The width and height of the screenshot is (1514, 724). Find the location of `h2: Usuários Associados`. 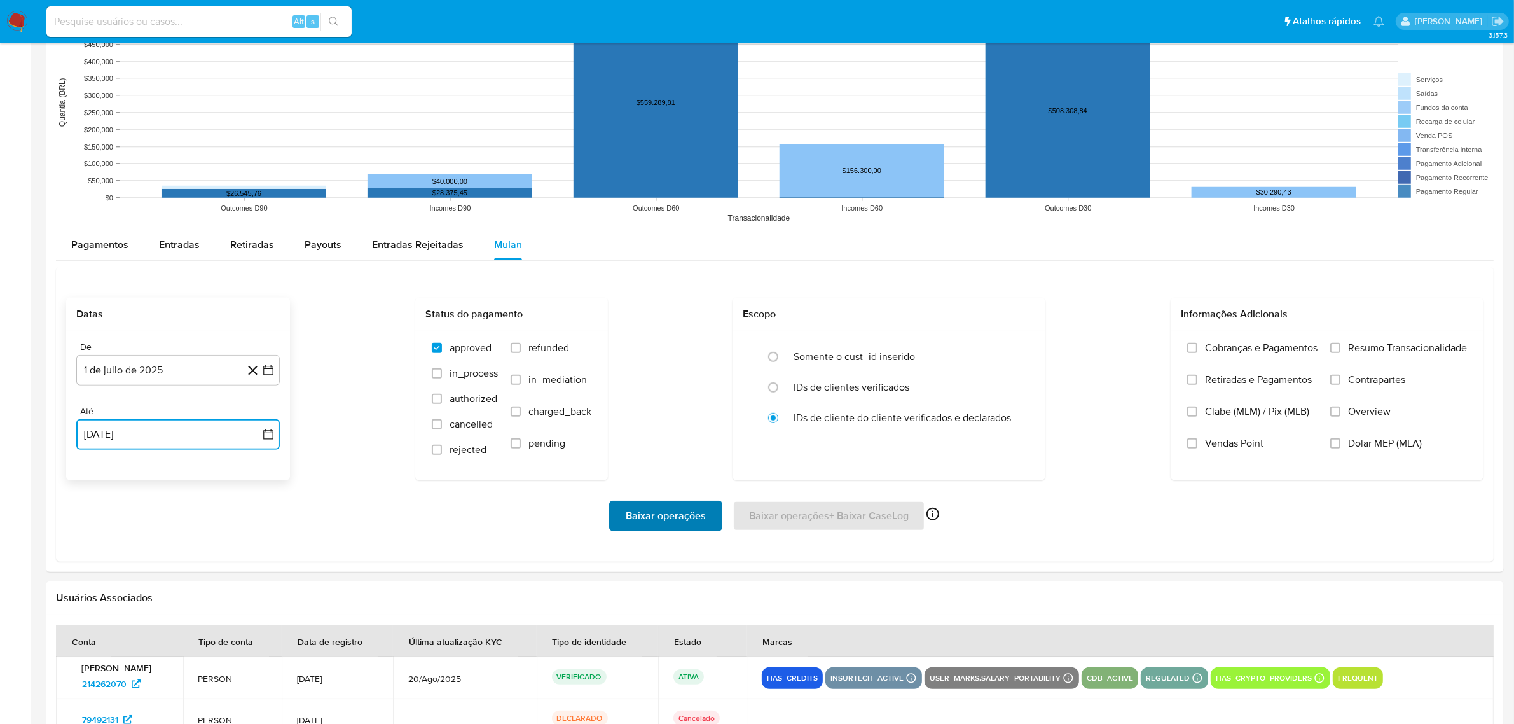

h2: Usuários Associados is located at coordinates (775, 598).